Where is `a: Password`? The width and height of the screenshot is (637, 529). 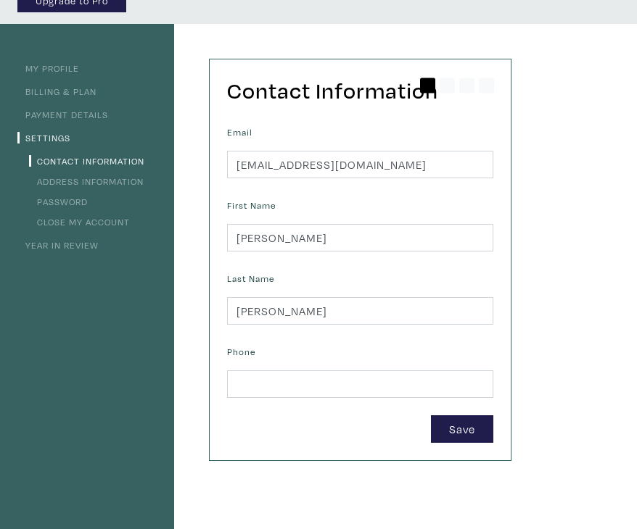
a: Password is located at coordinates (58, 202).